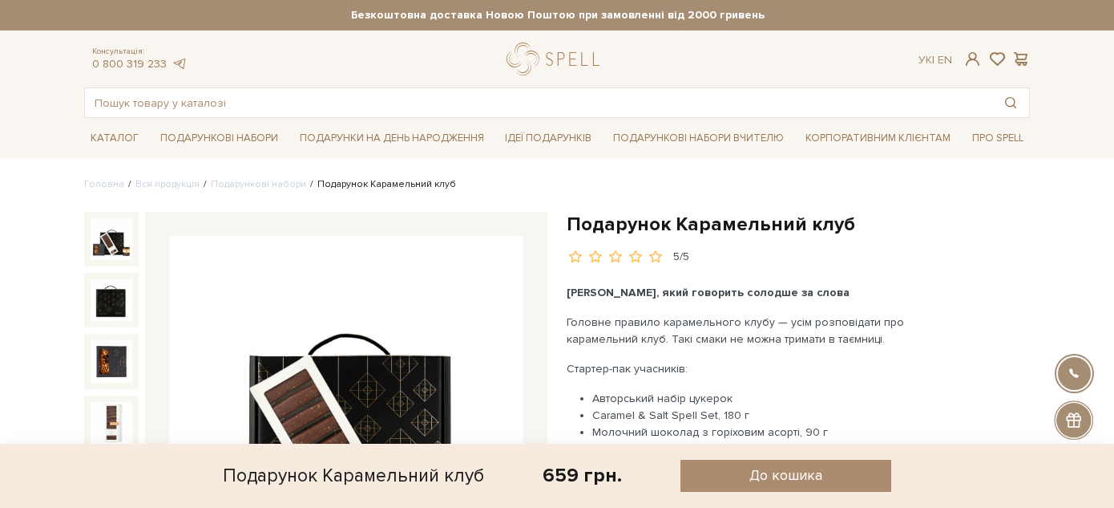 The image size is (1114, 508). What do you see at coordinates (354, 475) in the screenshot?
I see `div: Подарунок Карамельний клуб` at bounding box center [354, 475].